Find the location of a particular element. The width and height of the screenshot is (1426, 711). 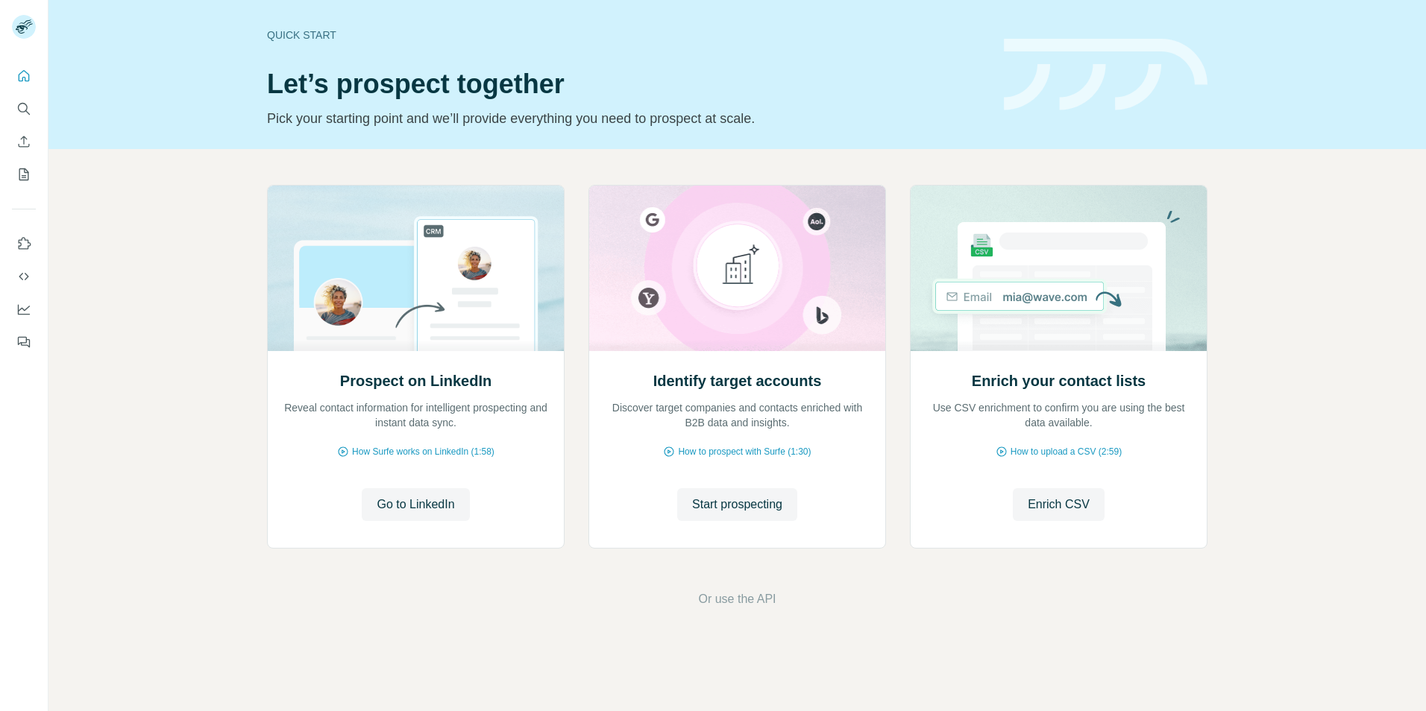

button: Search is located at coordinates (24, 109).